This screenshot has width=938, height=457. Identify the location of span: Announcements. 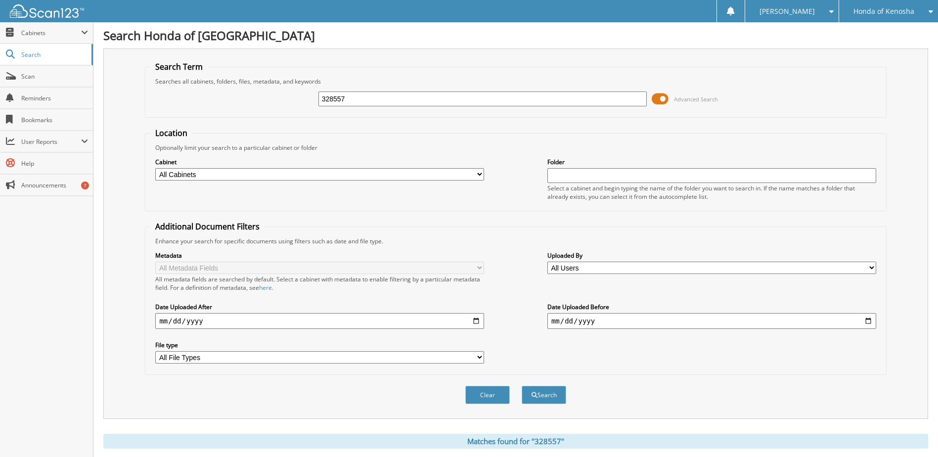
(54, 185).